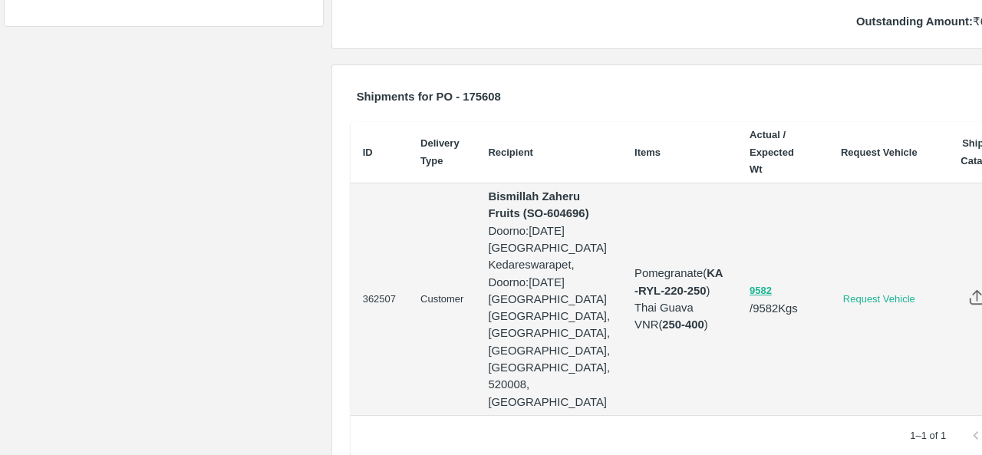 The width and height of the screenshot is (982, 455). What do you see at coordinates (927, 436) in the screenshot?
I see `p: 1–1 of 1` at bounding box center [927, 436].